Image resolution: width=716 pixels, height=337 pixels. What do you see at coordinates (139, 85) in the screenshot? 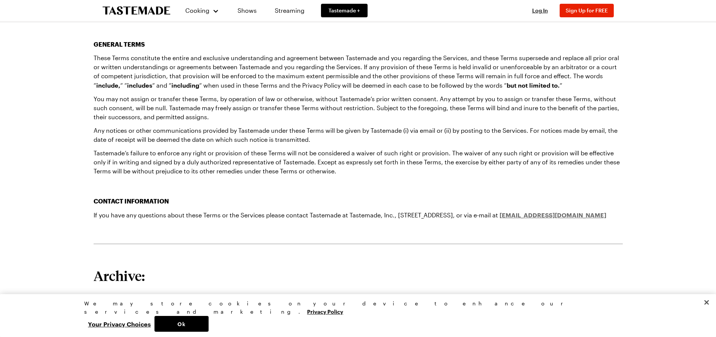
I see `strong: includes` at bounding box center [139, 85].